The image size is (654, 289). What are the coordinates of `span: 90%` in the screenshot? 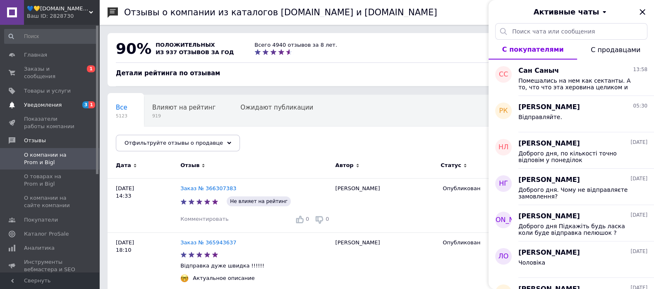 It's located at (134, 48).